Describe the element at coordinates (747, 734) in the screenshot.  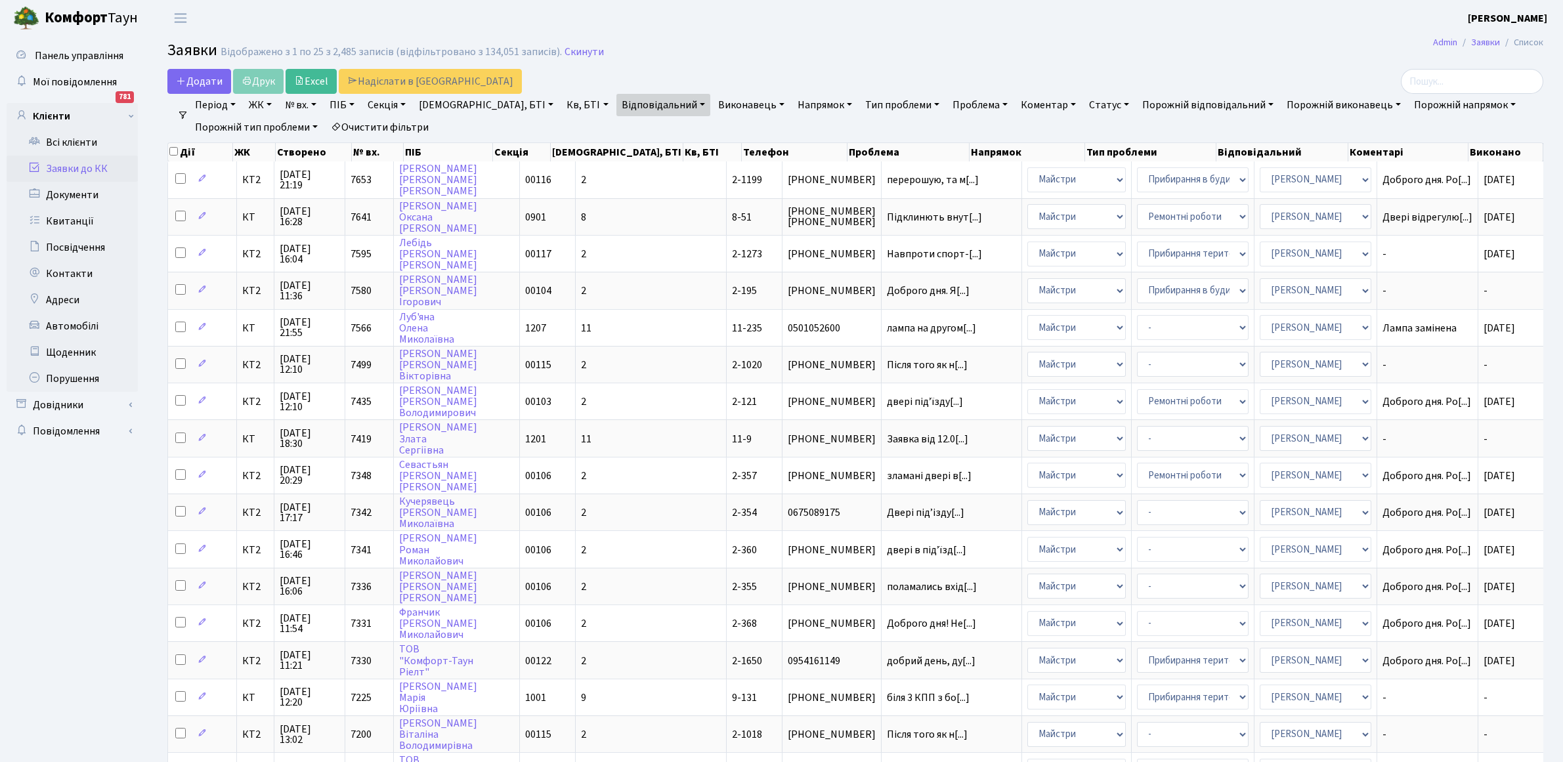
I see `span: 2-1018` at that location.